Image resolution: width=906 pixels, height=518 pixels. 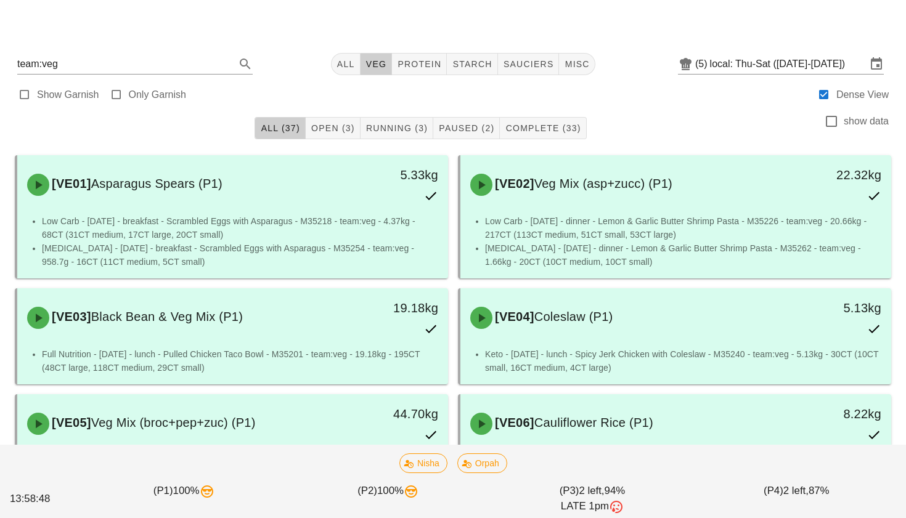 What do you see at coordinates (157, 95) in the screenshot?
I see `label: Only Garnish` at bounding box center [157, 95].